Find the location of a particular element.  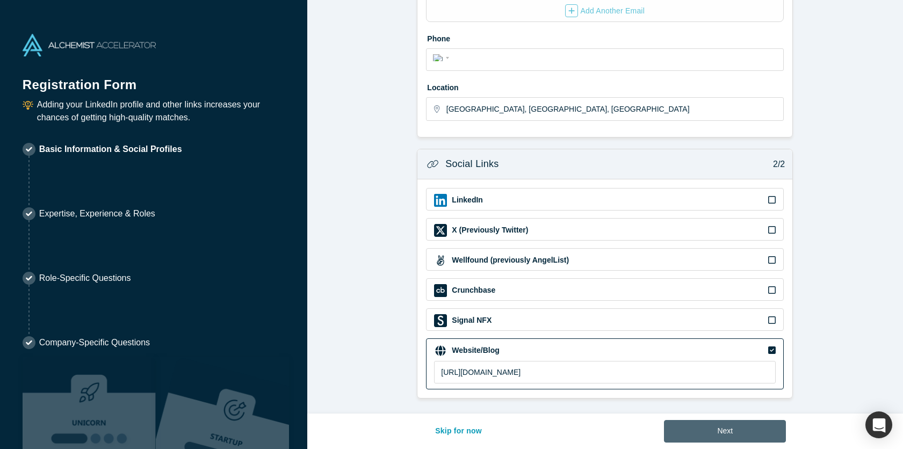

label: X (Previously Twitter) is located at coordinates (490, 230).